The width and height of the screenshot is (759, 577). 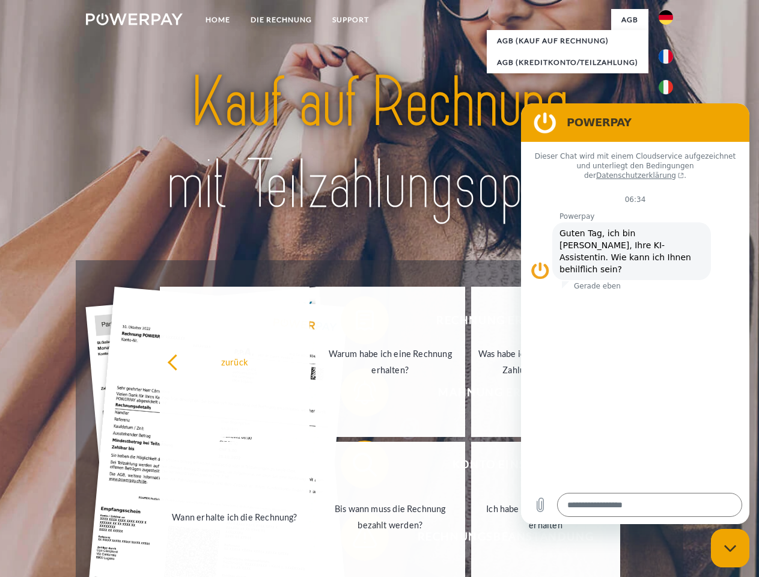 What do you see at coordinates (134, 19) in the screenshot?
I see `img: logo-powerpay-white.svg` at bounding box center [134, 19].